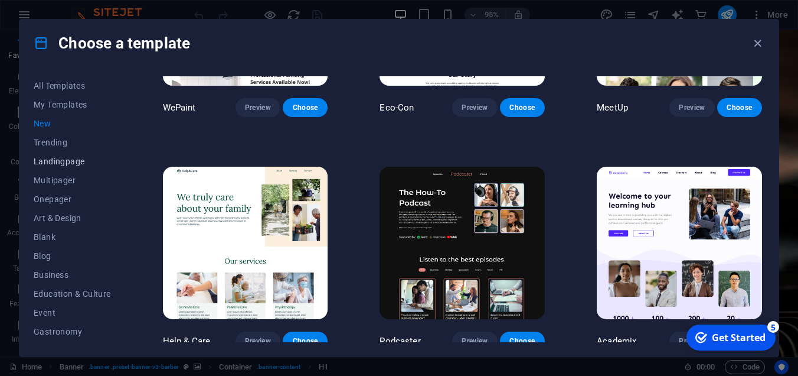 The image size is (798, 376). Describe the element at coordinates (72, 218) in the screenshot. I see `button: Art & Design` at that location.